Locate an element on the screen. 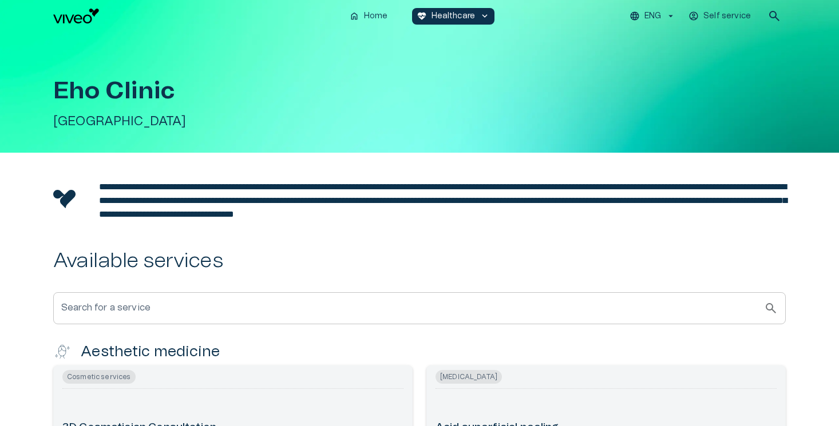 This screenshot has width=839, height=426. button: open search modal is located at coordinates (774, 16).